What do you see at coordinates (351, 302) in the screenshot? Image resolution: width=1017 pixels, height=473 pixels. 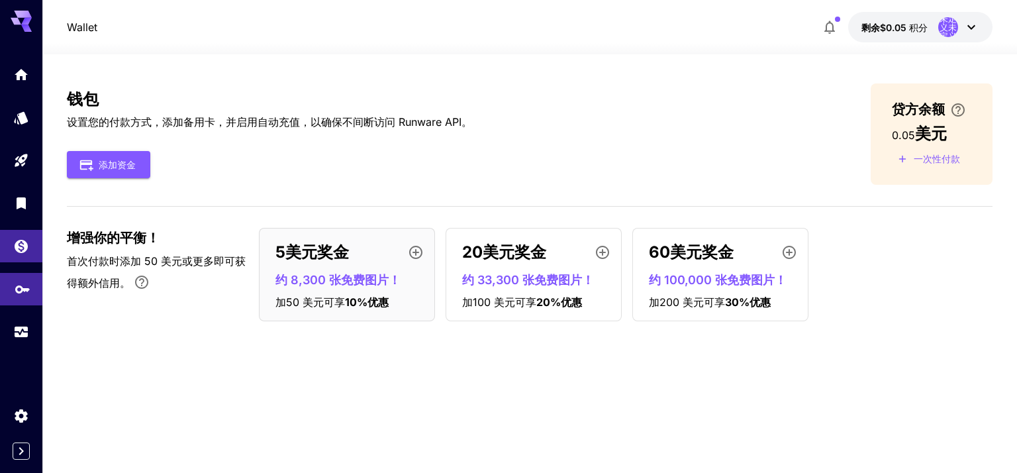 I see `font: 10` at bounding box center [351, 302].